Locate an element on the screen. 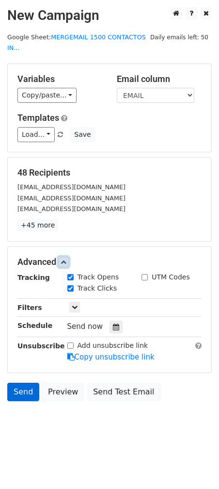  h2: New Campaign is located at coordinates (110, 16).